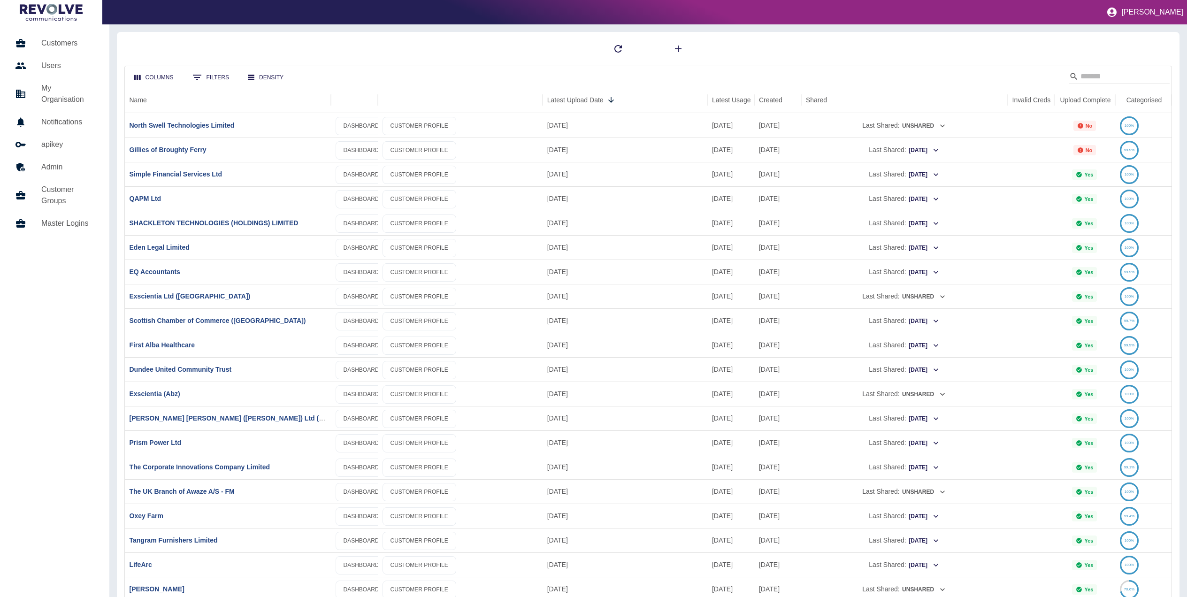  I want to click on div: 26 Apr 2024, so click(778, 516).